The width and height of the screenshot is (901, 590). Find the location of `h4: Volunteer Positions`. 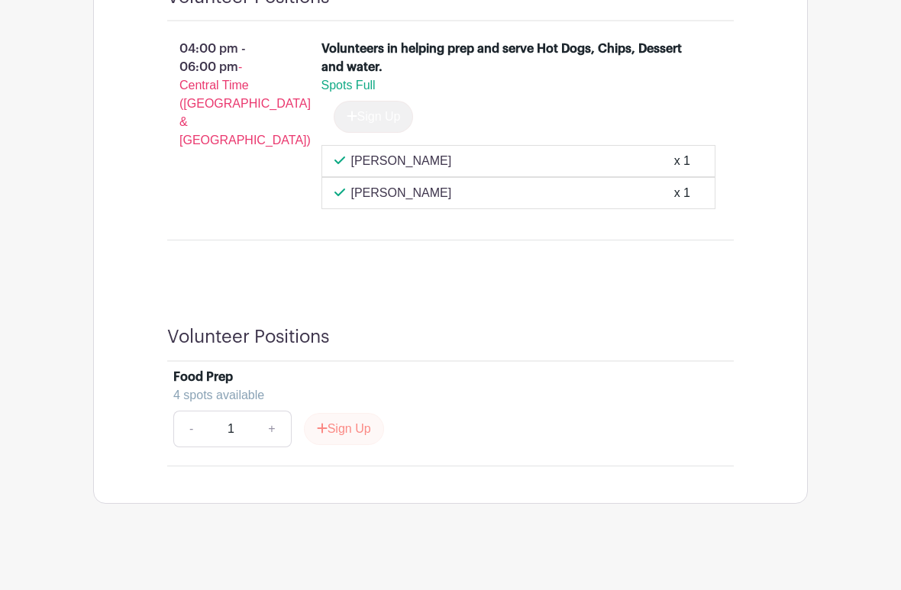

h4: Volunteer Positions is located at coordinates (248, 337).